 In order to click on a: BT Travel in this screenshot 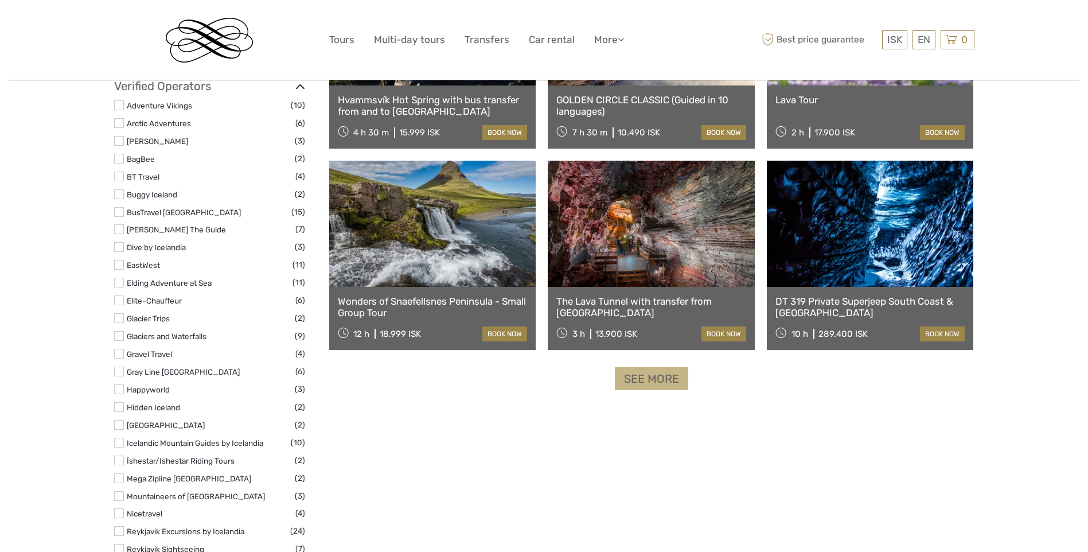, I will do `click(143, 177)`.